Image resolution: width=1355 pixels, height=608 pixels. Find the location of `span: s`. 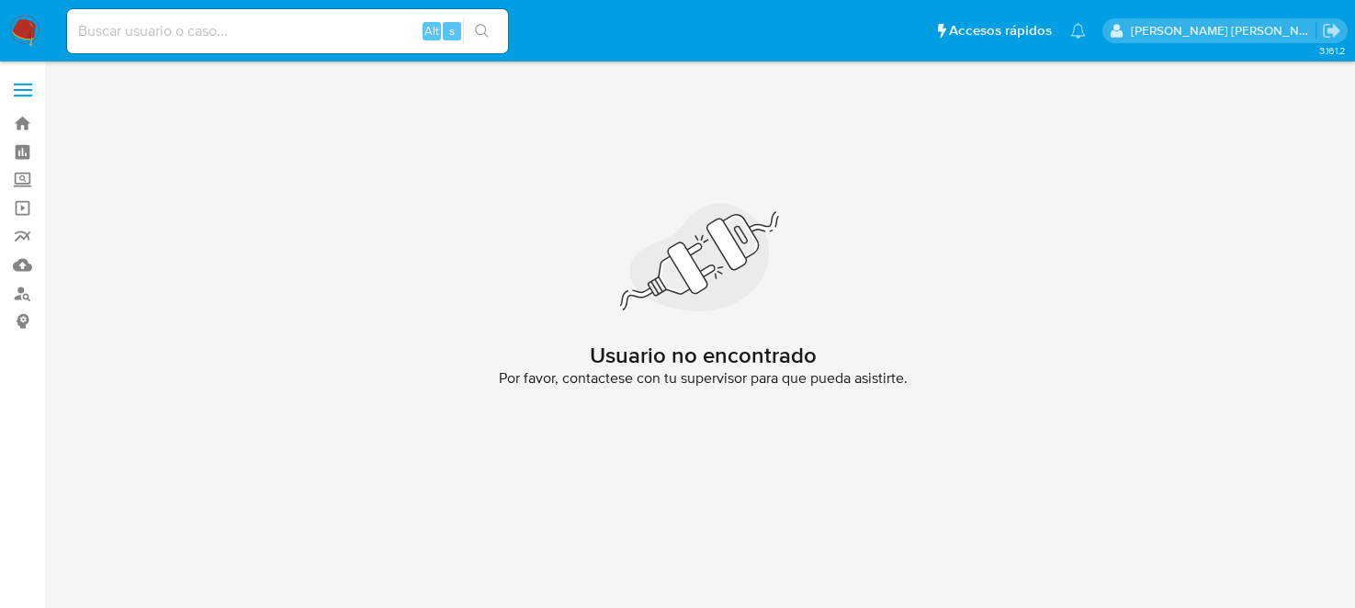

span: s is located at coordinates (452, 30).